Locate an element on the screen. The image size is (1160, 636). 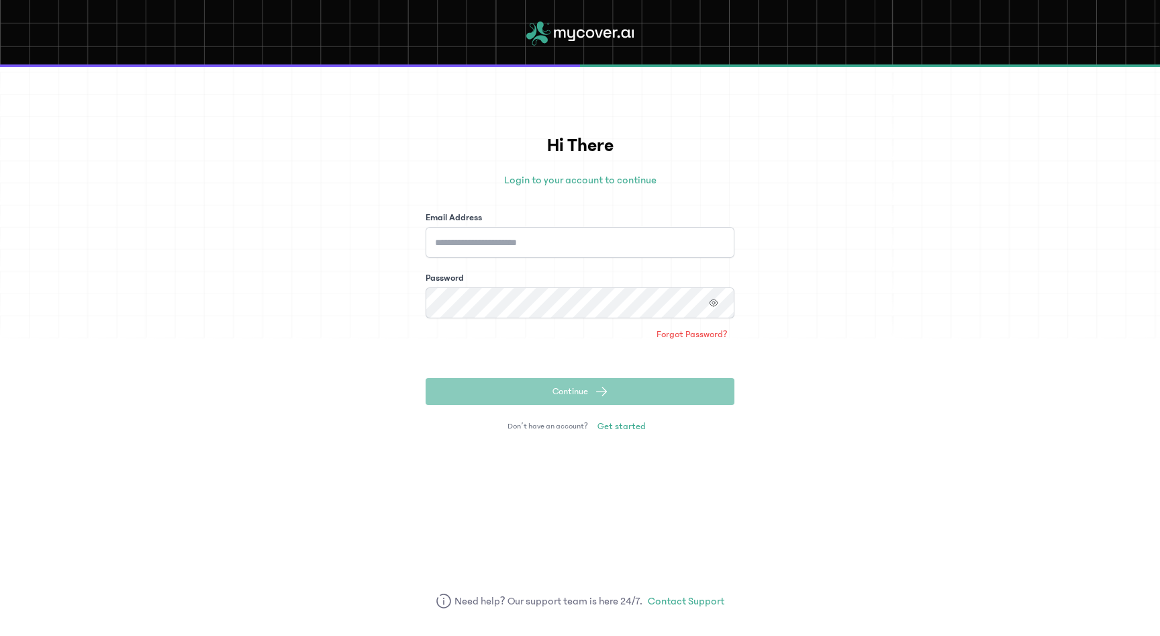
a: Forgot Password? is located at coordinates (692, 334).